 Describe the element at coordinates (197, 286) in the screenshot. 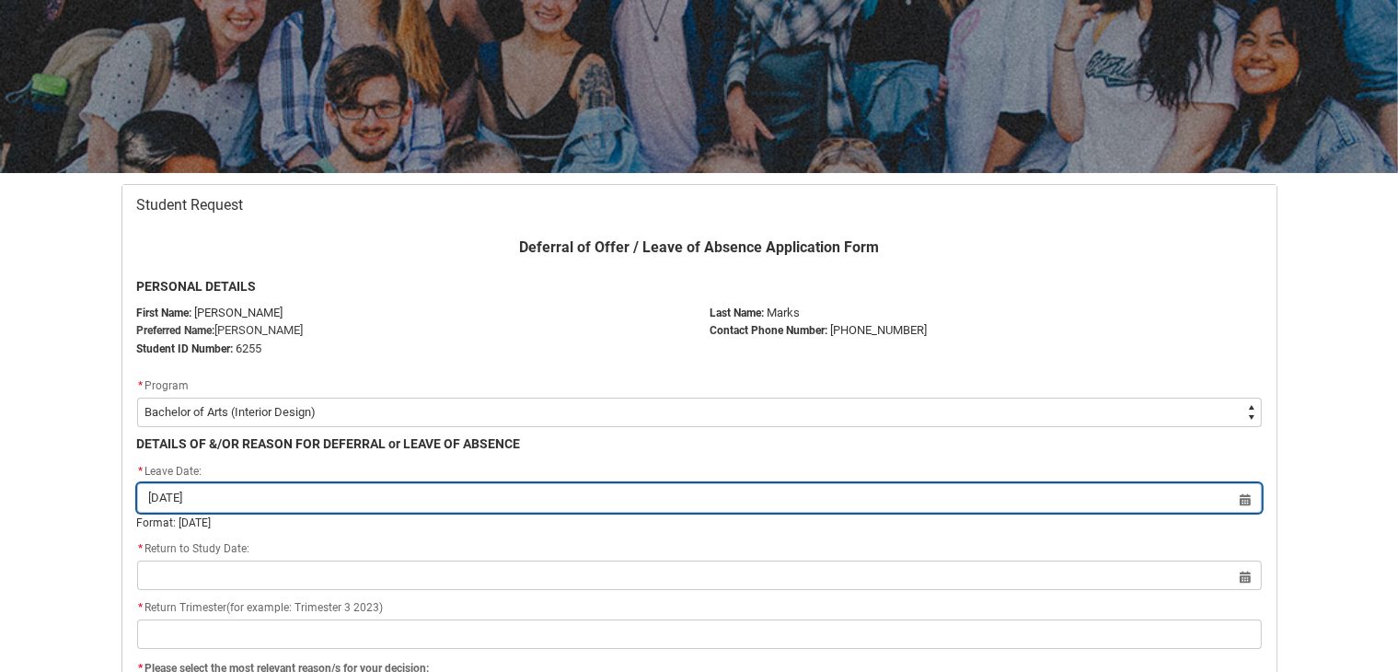

I see `b: PERSONAL DETAILS` at that location.